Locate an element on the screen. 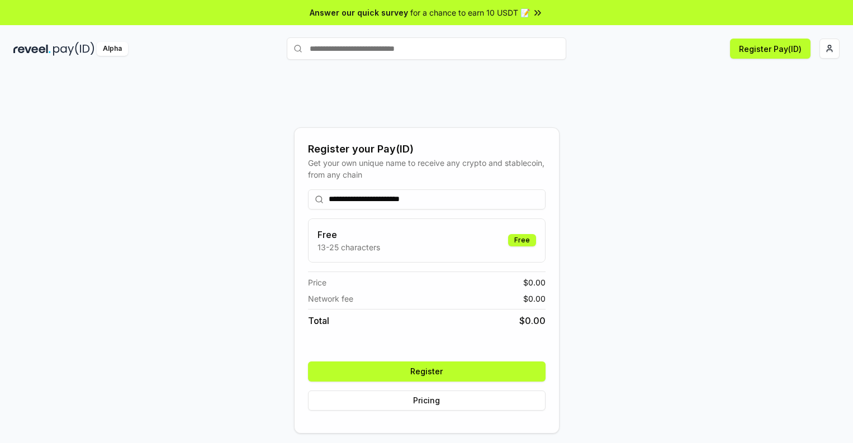 The width and height of the screenshot is (853, 443). span: Price is located at coordinates (317, 282).